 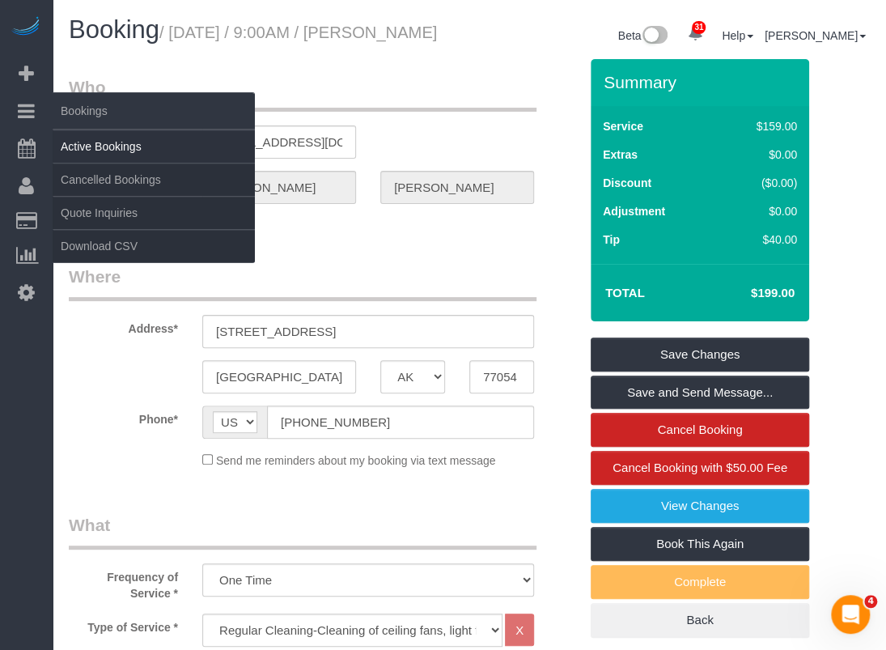 I want to click on span: Bookings, so click(x=154, y=111).